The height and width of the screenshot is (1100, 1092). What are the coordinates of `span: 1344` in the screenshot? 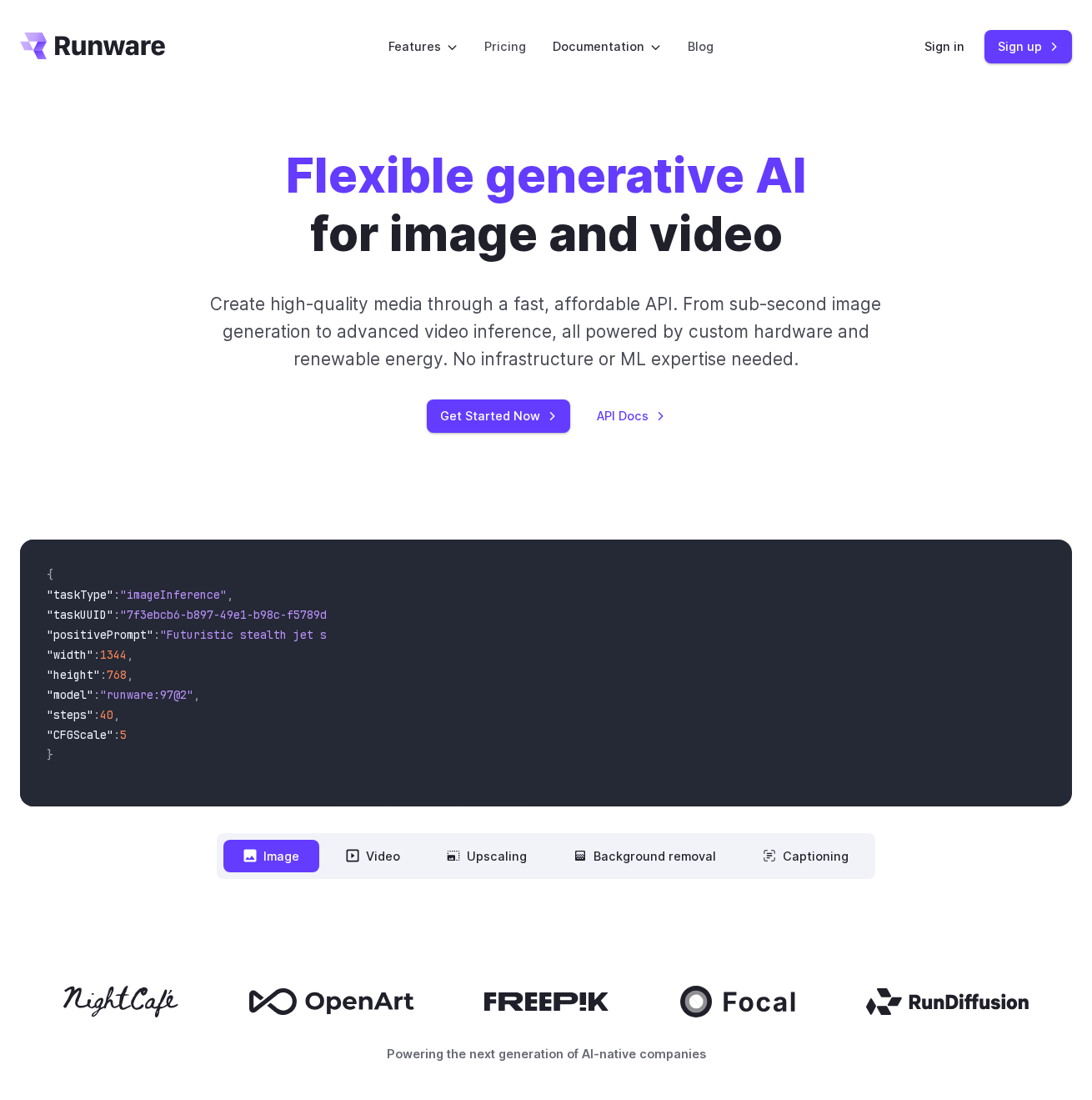 It's located at (114, 654).